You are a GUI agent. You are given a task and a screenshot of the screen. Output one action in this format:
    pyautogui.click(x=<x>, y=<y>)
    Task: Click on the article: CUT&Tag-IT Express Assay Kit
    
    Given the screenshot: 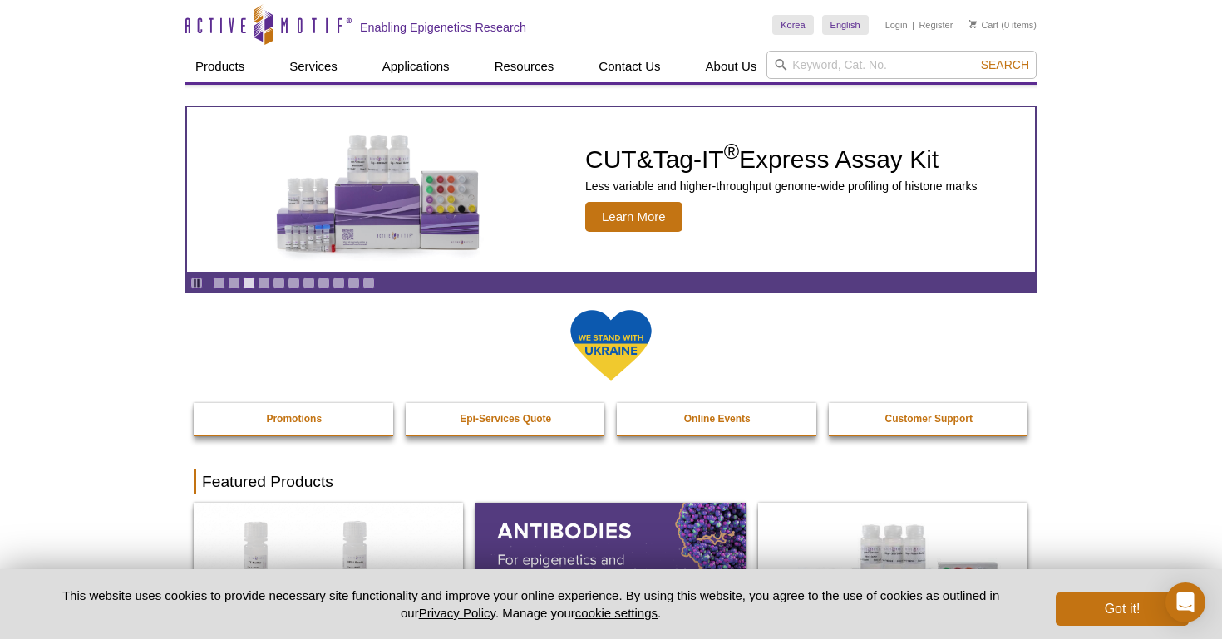 What is the action you would take?
    pyautogui.click(x=611, y=190)
    